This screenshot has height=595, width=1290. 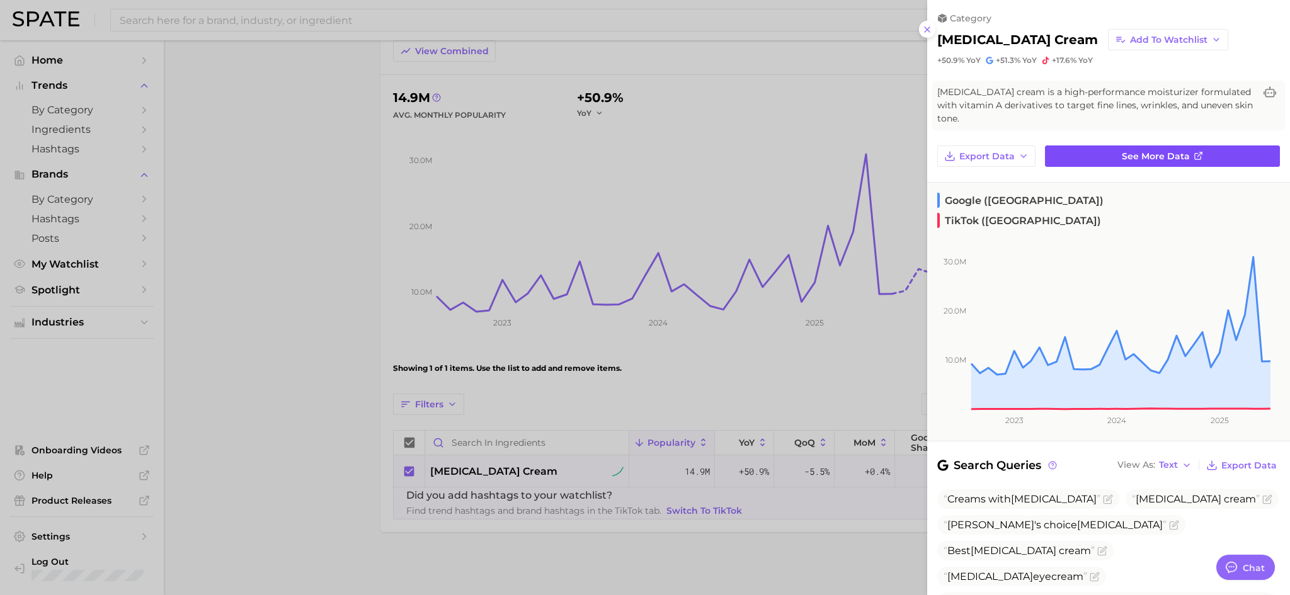 What do you see at coordinates (1022, 499) in the screenshot?
I see `span: s with` at bounding box center [1022, 499].